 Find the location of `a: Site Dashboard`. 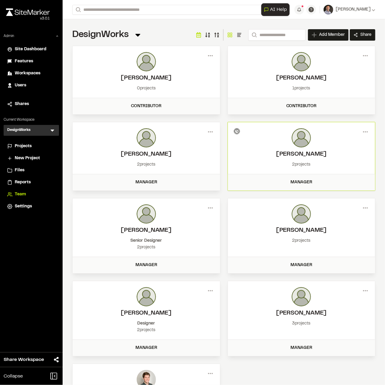

a: Site Dashboard is located at coordinates (31, 49).